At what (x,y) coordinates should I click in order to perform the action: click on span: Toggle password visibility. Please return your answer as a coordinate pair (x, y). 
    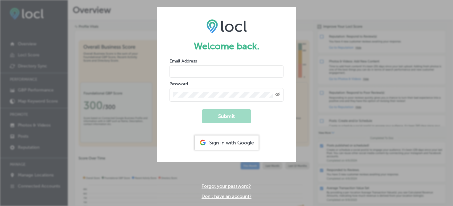
    Looking at the image, I should click on (278, 95).